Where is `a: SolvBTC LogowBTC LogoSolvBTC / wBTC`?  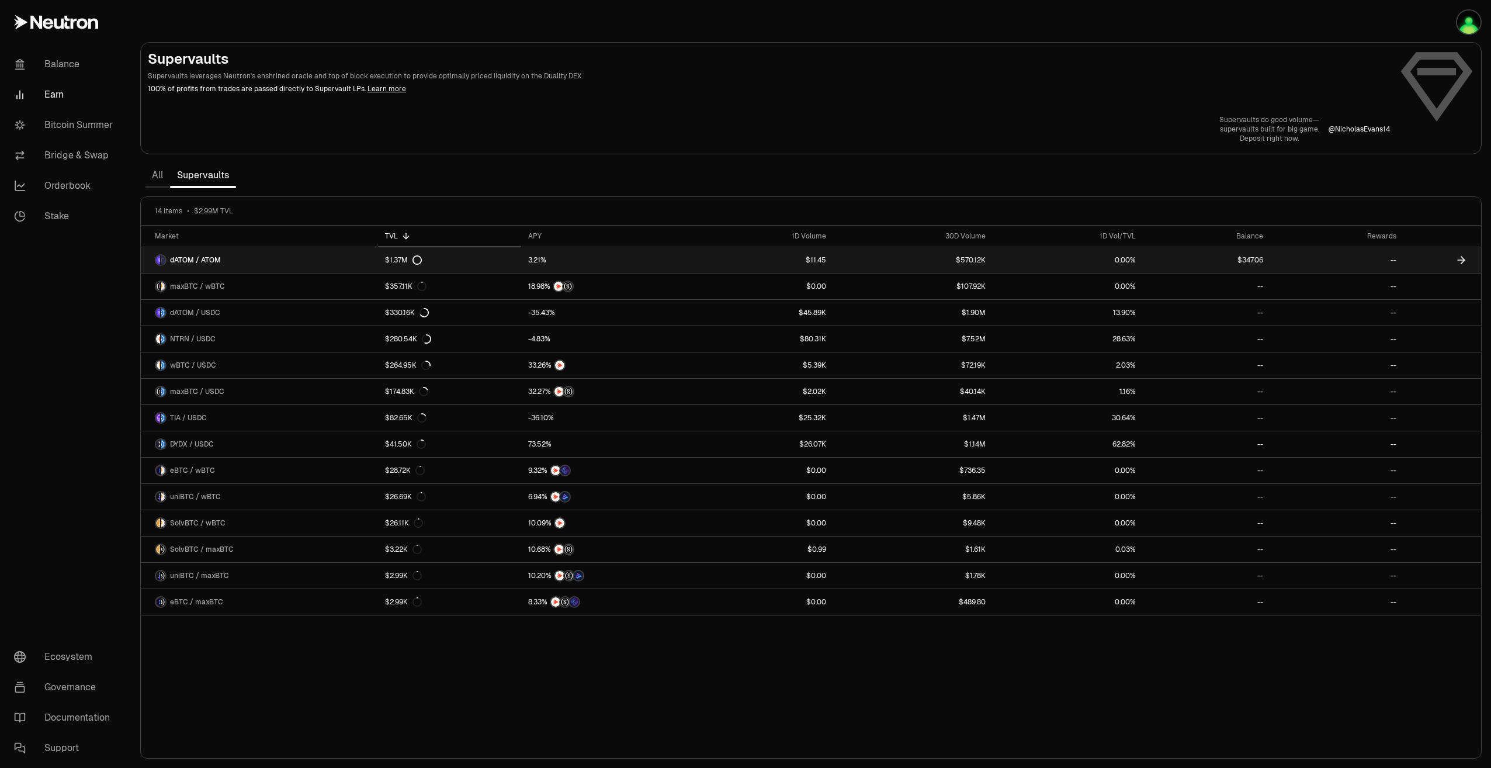 a: SolvBTC LogowBTC LogoSolvBTC / wBTC is located at coordinates (259, 523).